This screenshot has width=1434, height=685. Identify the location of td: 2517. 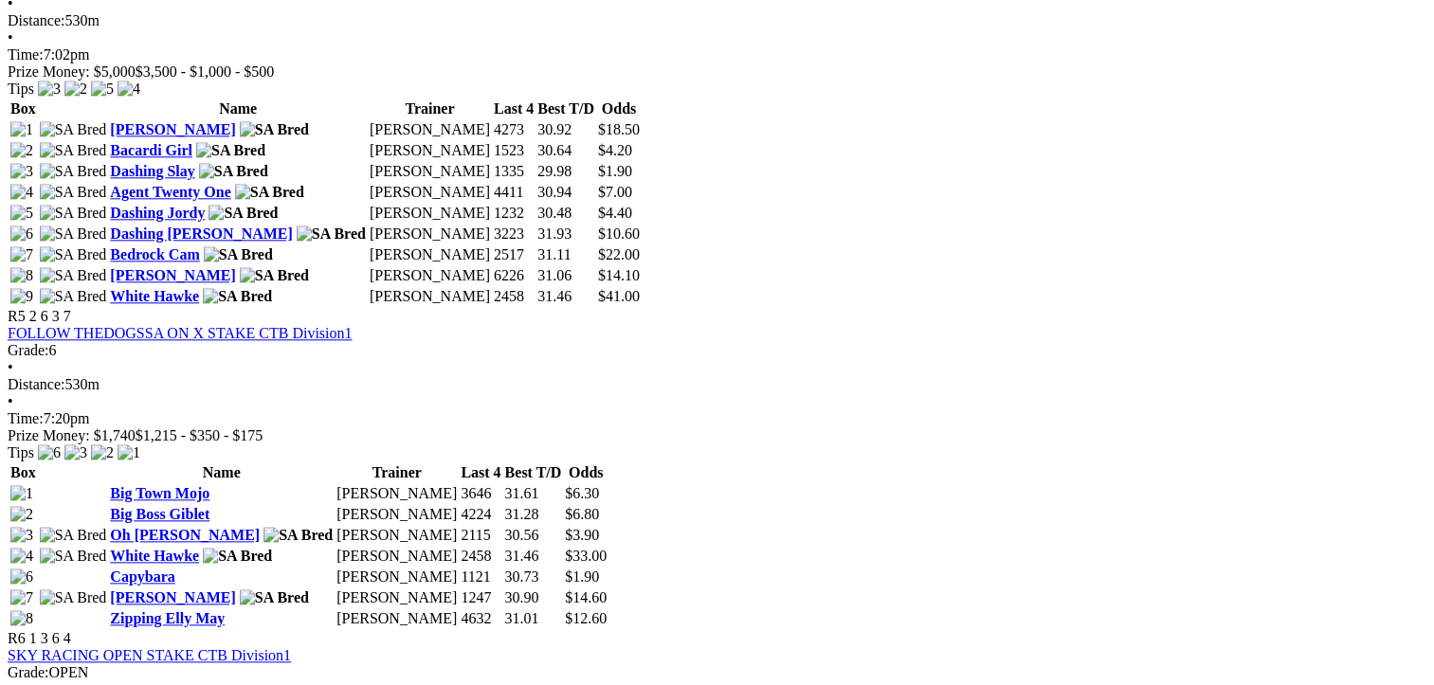
(514, 255).